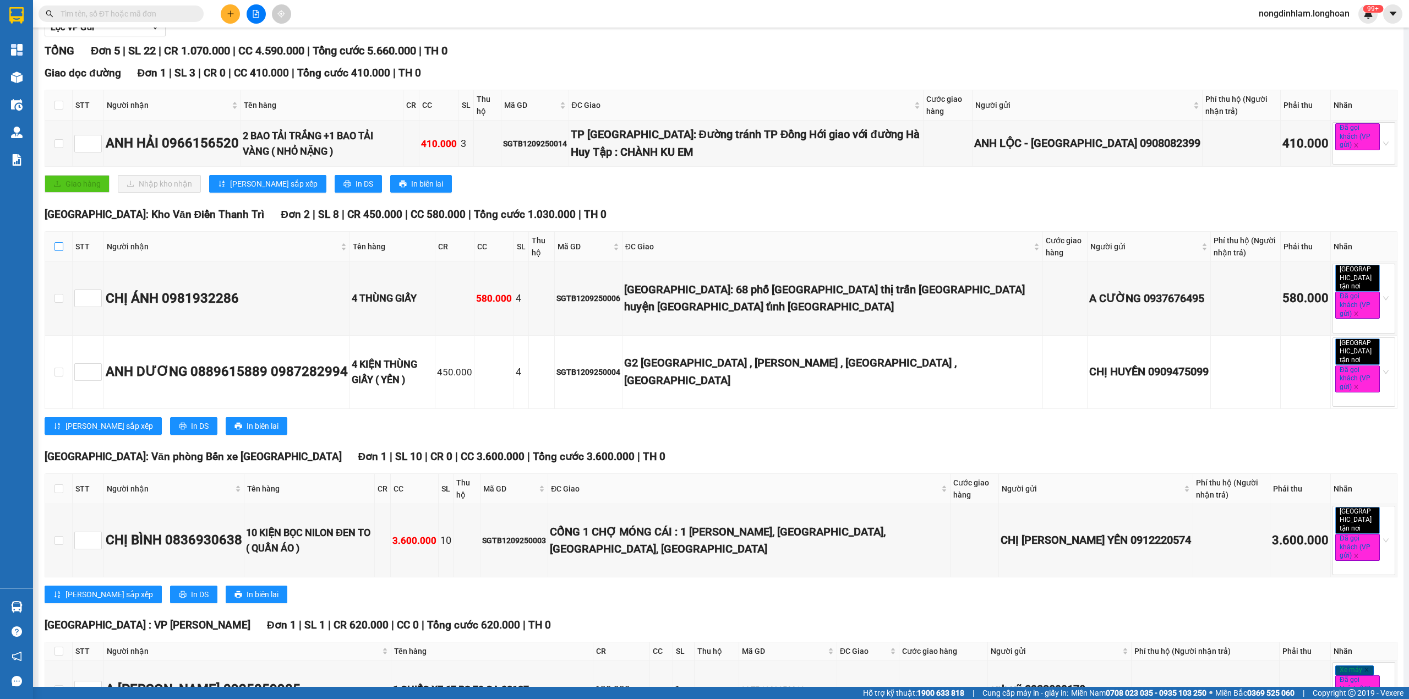 The image size is (1409, 699). What do you see at coordinates (584, 456) in the screenshot?
I see `span: Tổng cước 3.600.000` at bounding box center [584, 456].